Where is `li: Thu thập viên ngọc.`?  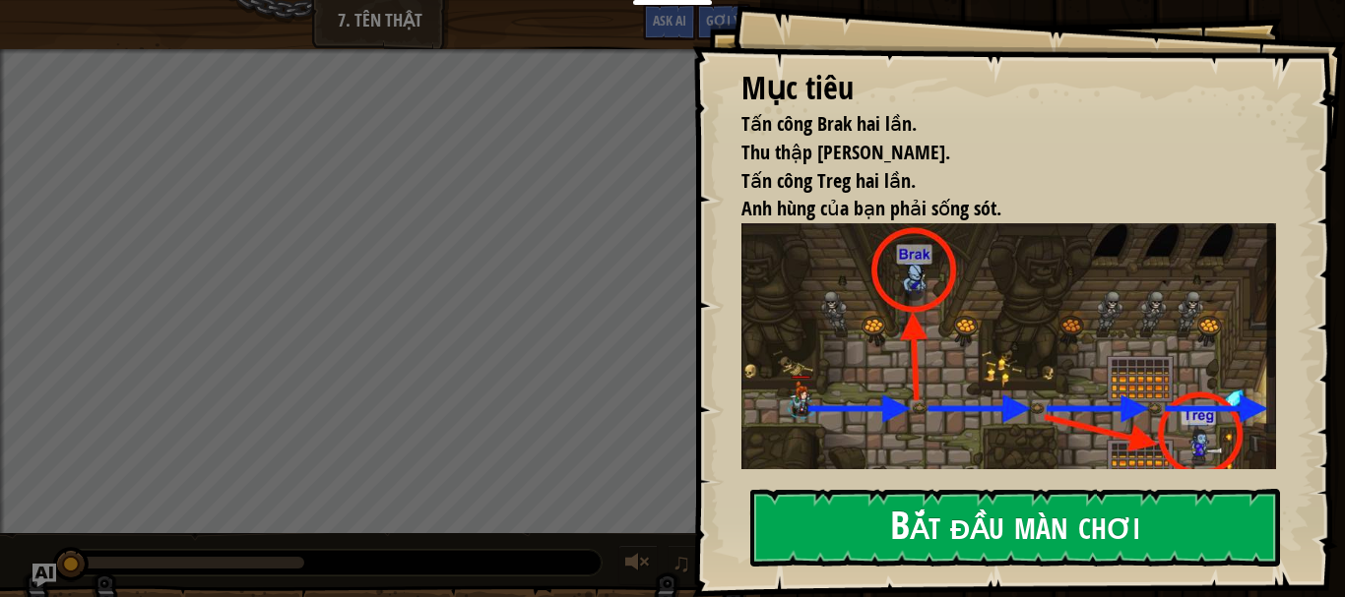 li: Thu thập viên ngọc. is located at coordinates (993, 153).